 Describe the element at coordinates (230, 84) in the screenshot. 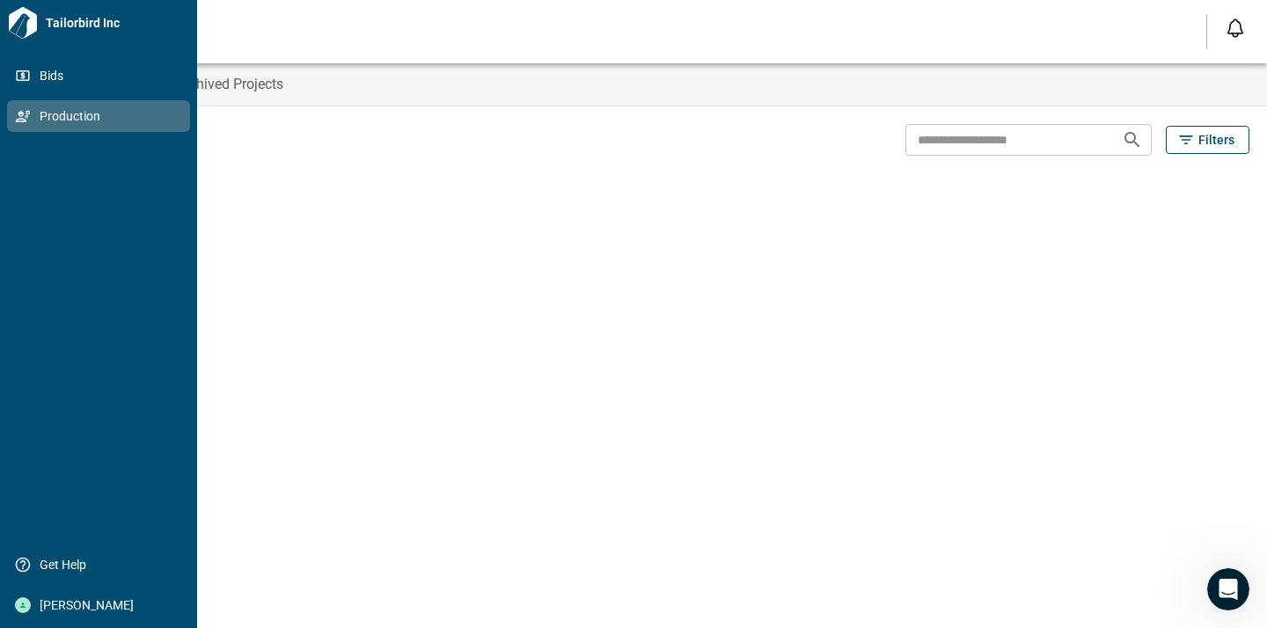

I see `span: Archived Projects` at that location.